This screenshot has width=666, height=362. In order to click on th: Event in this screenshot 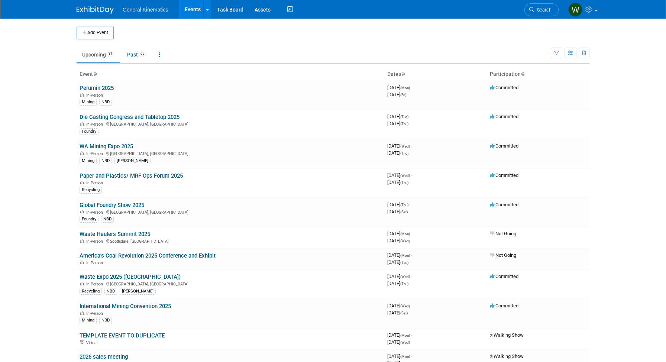, I will do `click(230, 74)`.